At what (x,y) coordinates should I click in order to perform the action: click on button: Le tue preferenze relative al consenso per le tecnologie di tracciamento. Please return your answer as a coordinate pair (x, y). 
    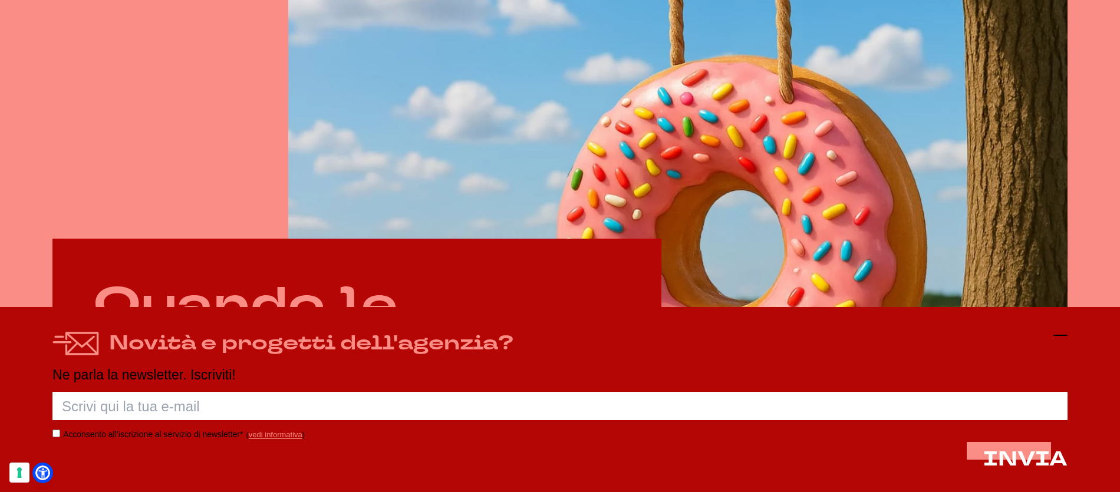
    Looking at the image, I should click on (19, 473).